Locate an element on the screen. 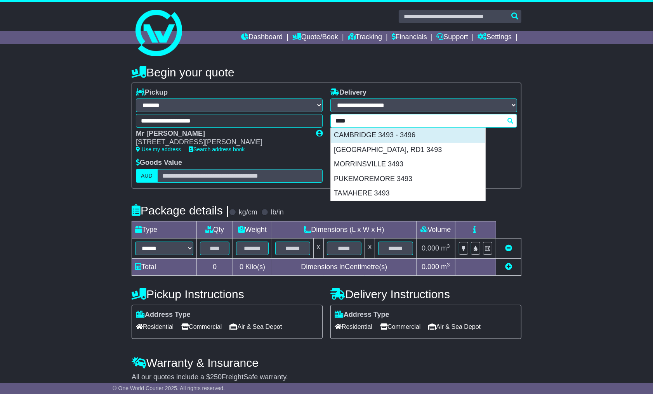 The height and width of the screenshot is (394, 653). a: Add new item is located at coordinates (508, 267).